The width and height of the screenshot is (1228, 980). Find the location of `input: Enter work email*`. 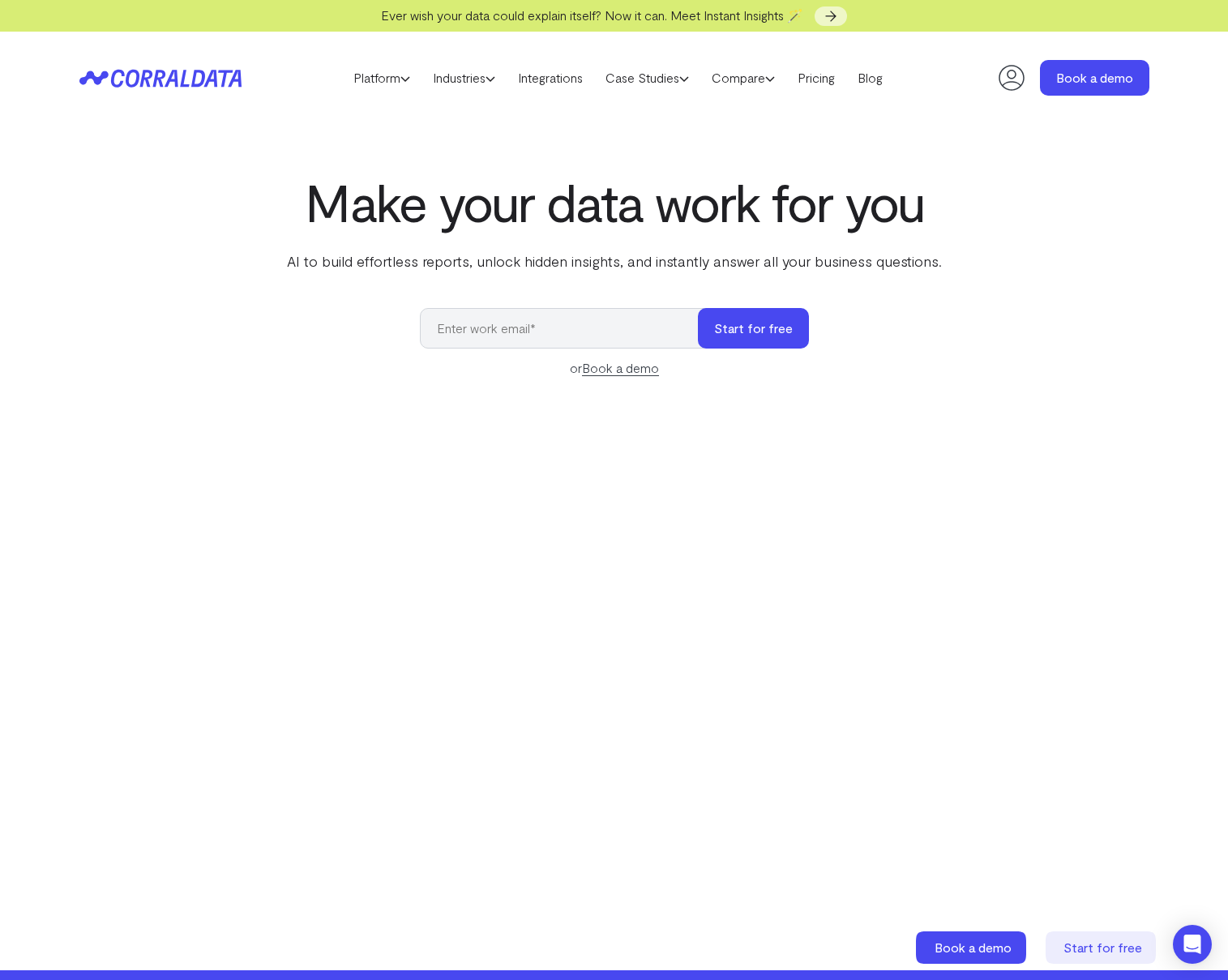

input: Enter work email* is located at coordinates (566, 328).